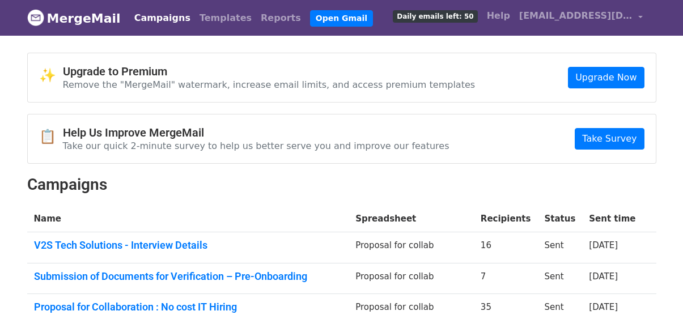 The width and height of the screenshot is (683, 315). I want to click on img: MergeMail logo, so click(36, 18).